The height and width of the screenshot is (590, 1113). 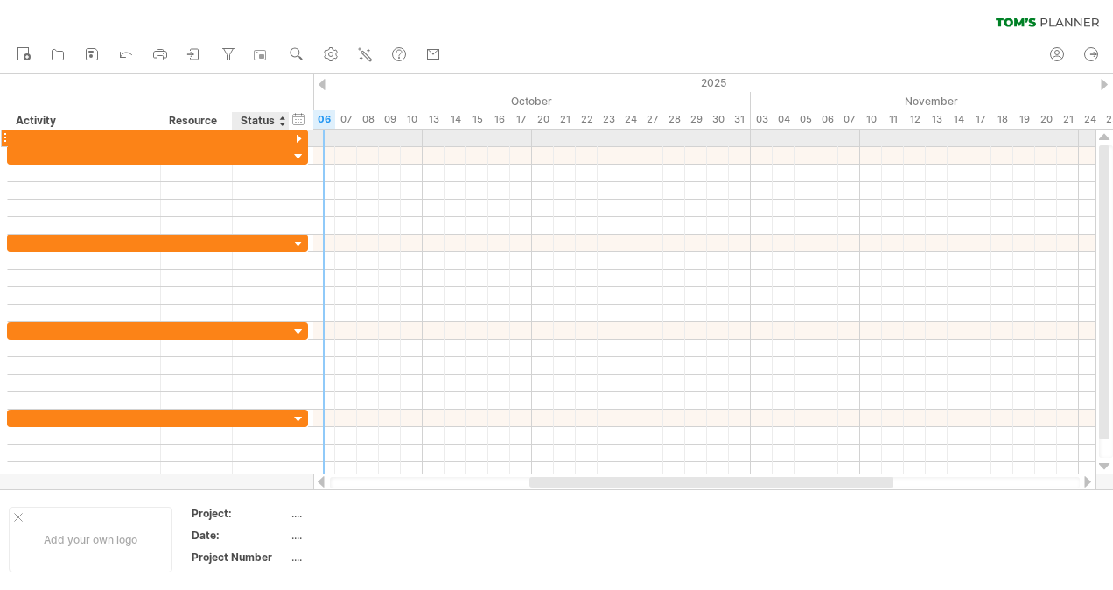 What do you see at coordinates (240, 513) in the screenshot?
I see `div: Project:` at bounding box center [240, 513].